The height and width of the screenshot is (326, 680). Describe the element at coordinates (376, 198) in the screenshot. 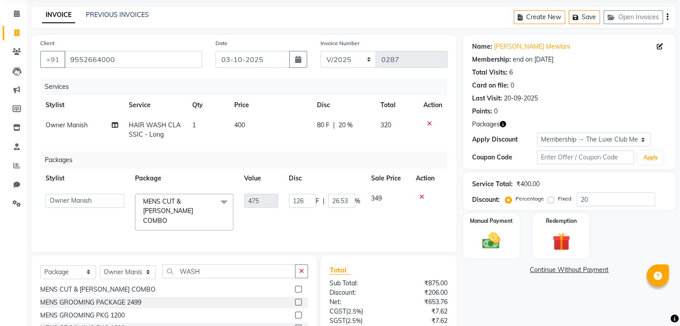

I see `span: 349` at that location.